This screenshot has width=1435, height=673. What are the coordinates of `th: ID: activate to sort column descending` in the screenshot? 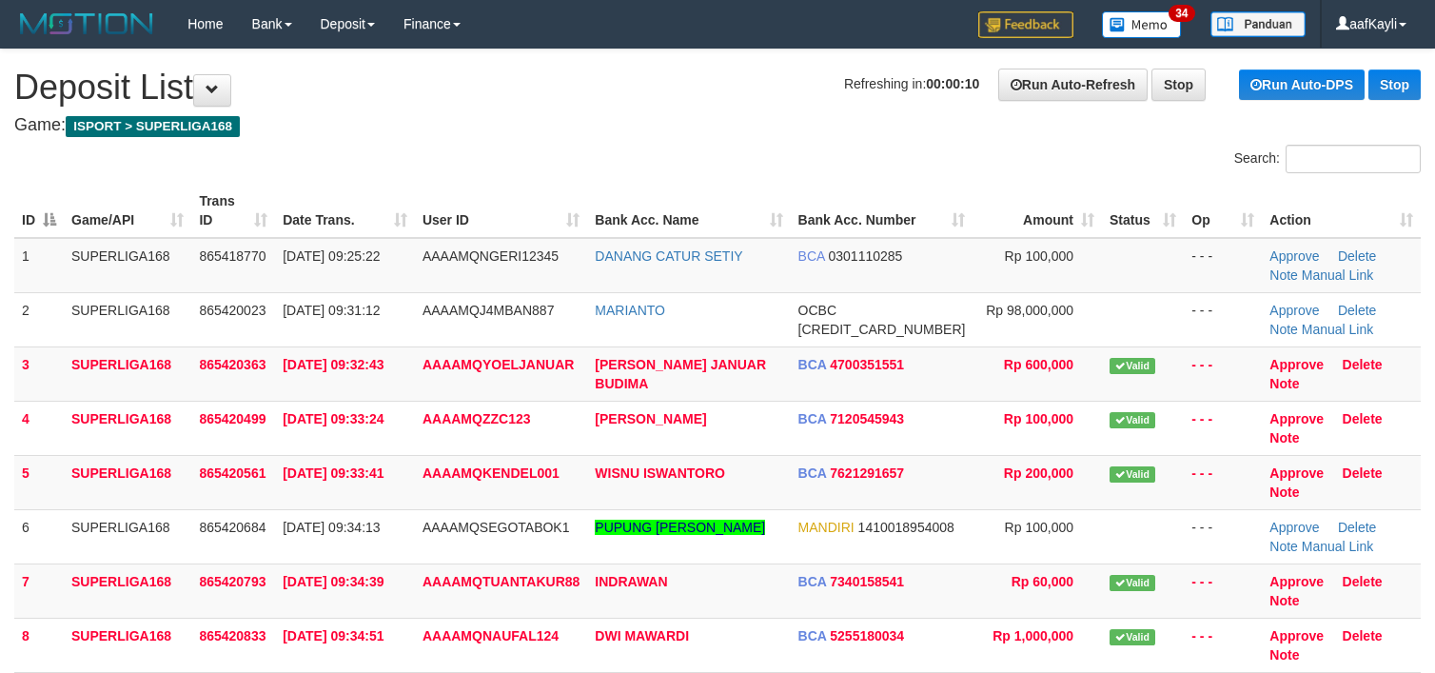 It's located at (39, 210).